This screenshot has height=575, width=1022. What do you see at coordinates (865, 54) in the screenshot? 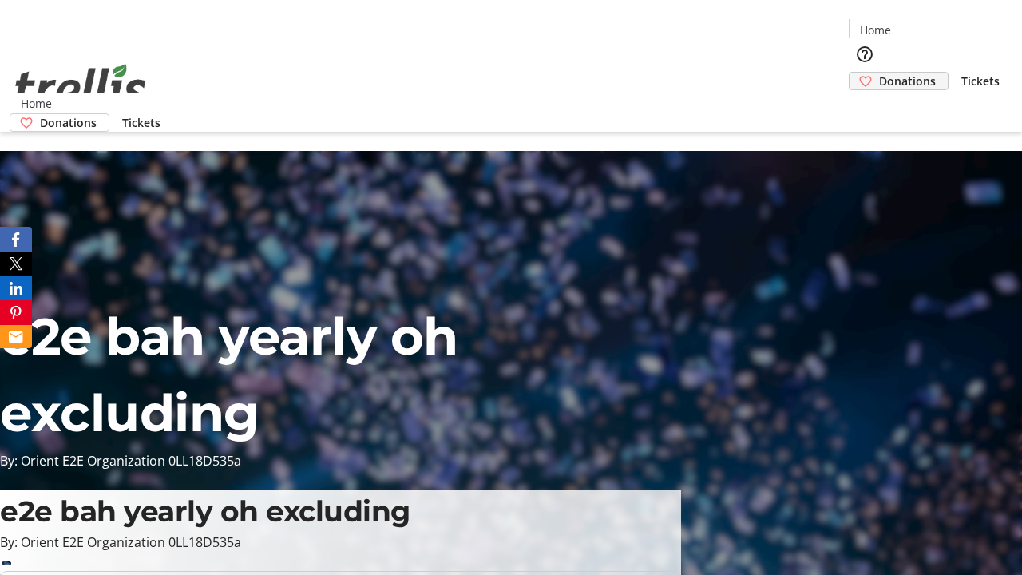
I see `button: Help` at bounding box center [865, 54].